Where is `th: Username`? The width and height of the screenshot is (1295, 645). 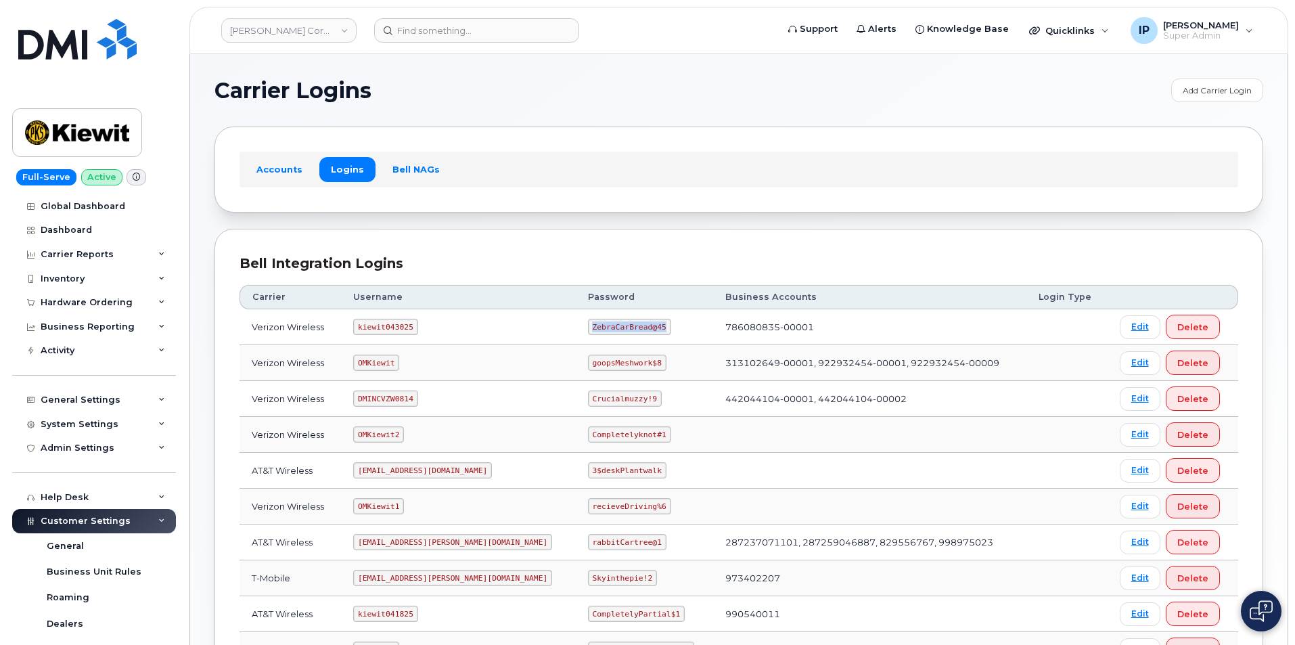
th: Username is located at coordinates (458, 297).